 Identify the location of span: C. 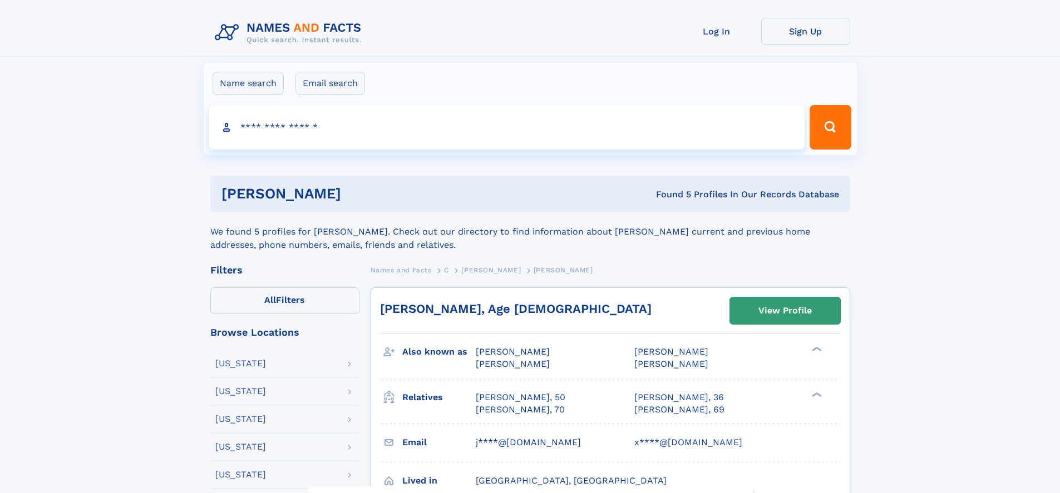
(446, 270).